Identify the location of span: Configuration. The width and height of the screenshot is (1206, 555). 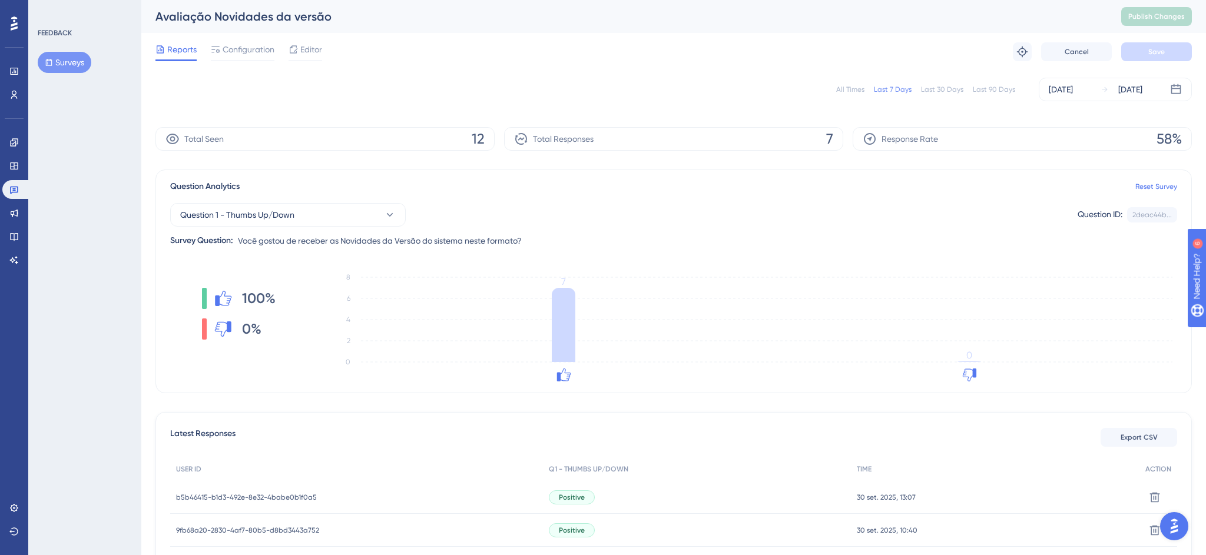
(249, 49).